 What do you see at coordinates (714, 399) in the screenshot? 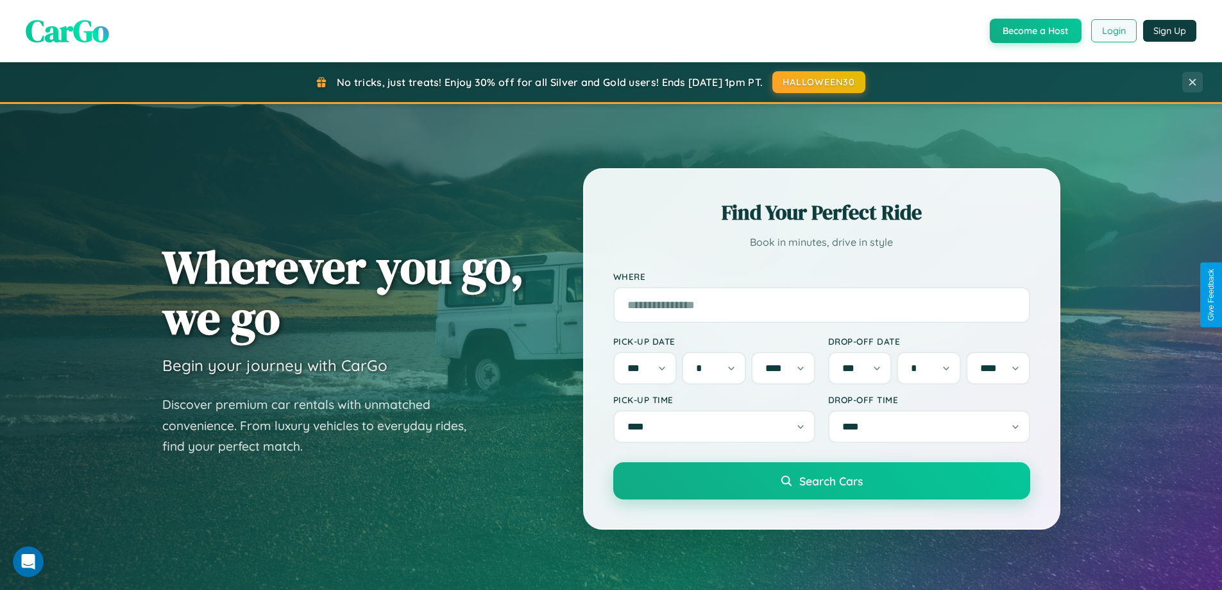
I see `label: Pick-up Time` at bounding box center [714, 399].